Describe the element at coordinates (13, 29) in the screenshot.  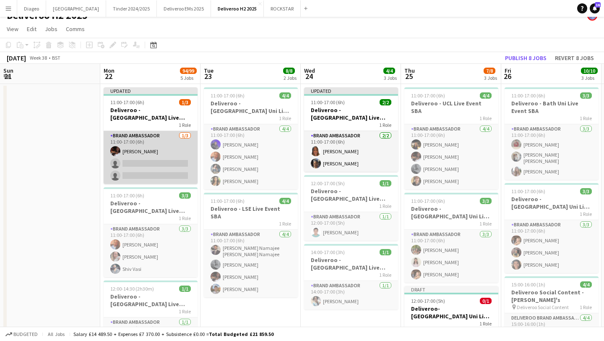
I see `span: View` at that location.